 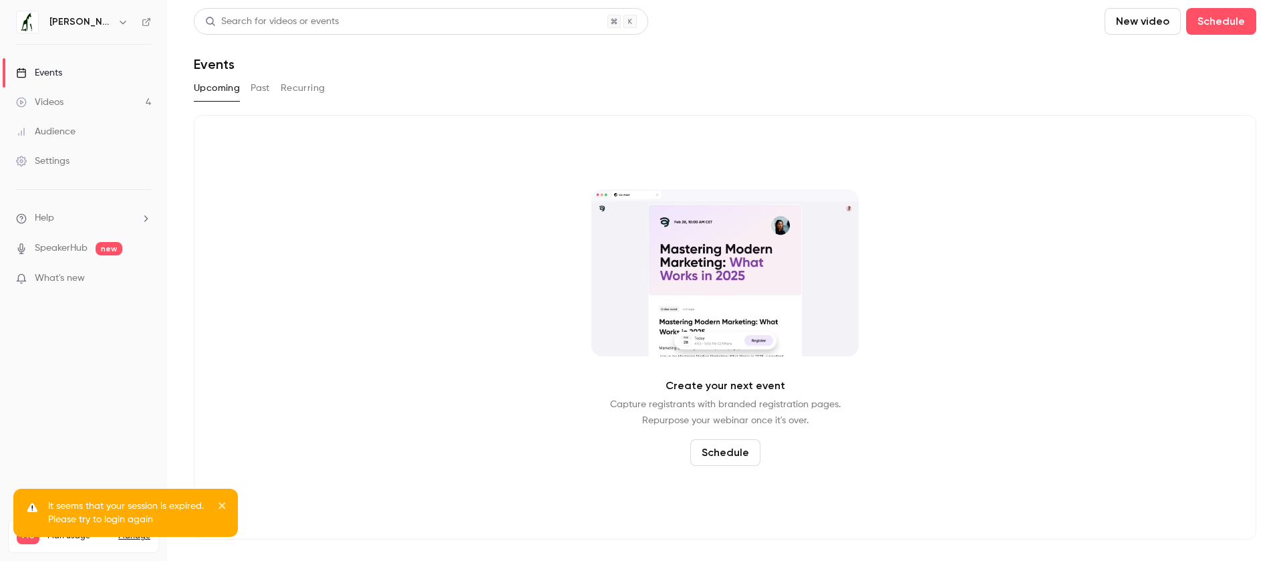 I want to click on button: close, so click(x=223, y=507).